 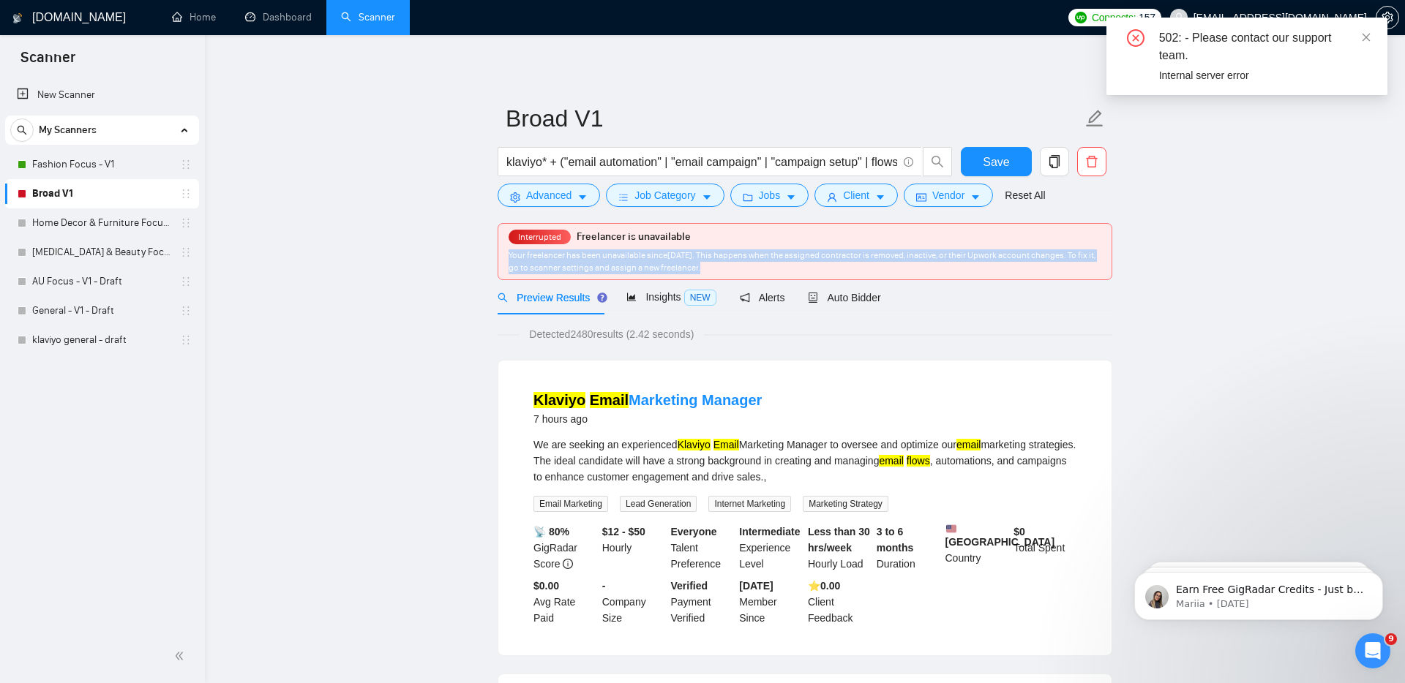 I want to click on mark: flows, so click(x=918, y=461).